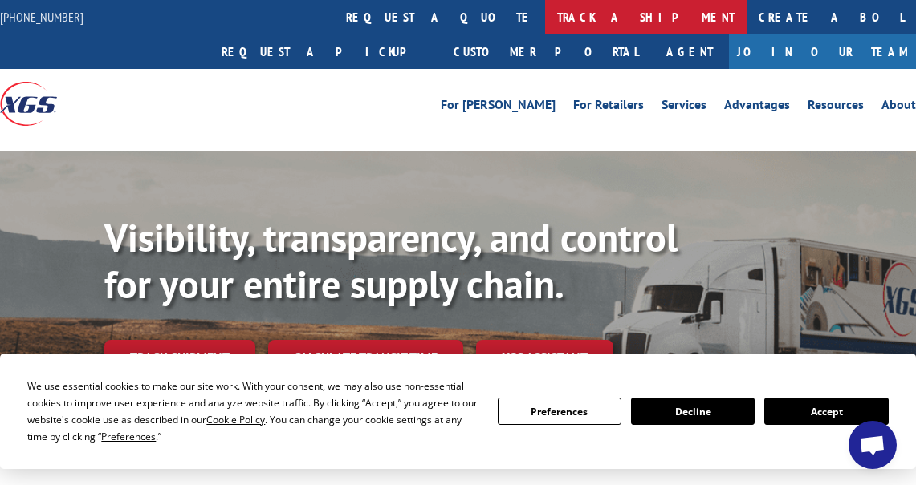 This screenshot has height=485, width=916. Describe the element at coordinates (365, 357) in the screenshot. I see `a: Calculate transit time` at that location.